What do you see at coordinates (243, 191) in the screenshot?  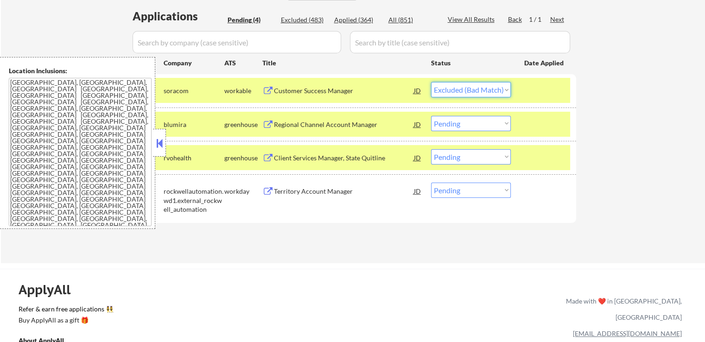 I see `div: workday` at bounding box center [243, 191].